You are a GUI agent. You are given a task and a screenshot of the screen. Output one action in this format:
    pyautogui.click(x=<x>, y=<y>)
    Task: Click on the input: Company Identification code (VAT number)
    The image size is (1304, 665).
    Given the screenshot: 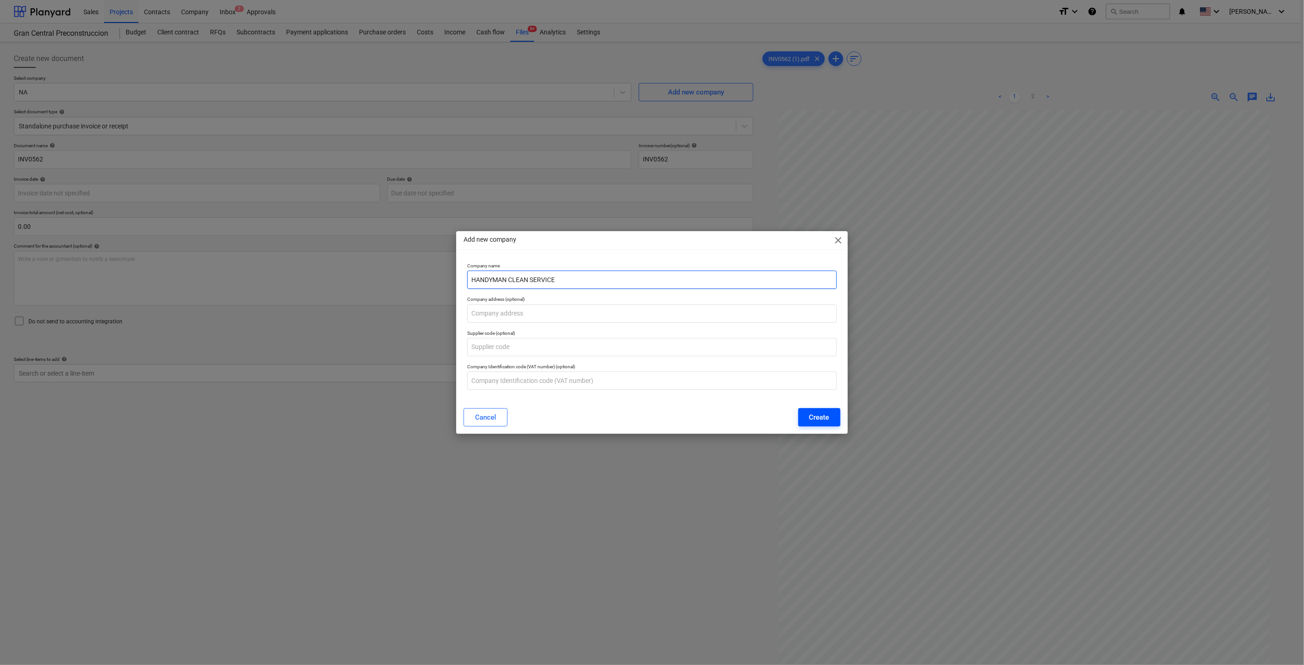 What is the action you would take?
    pyautogui.click(x=652, y=381)
    